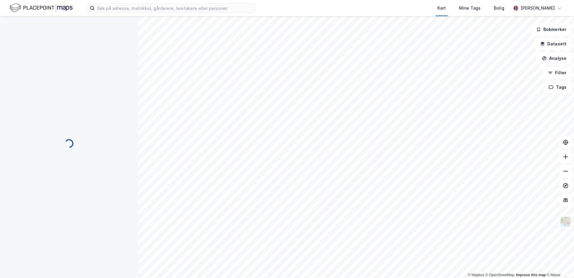 The image size is (574, 278). Describe the element at coordinates (476, 275) in the screenshot. I see `a: Mapbox` at that location.